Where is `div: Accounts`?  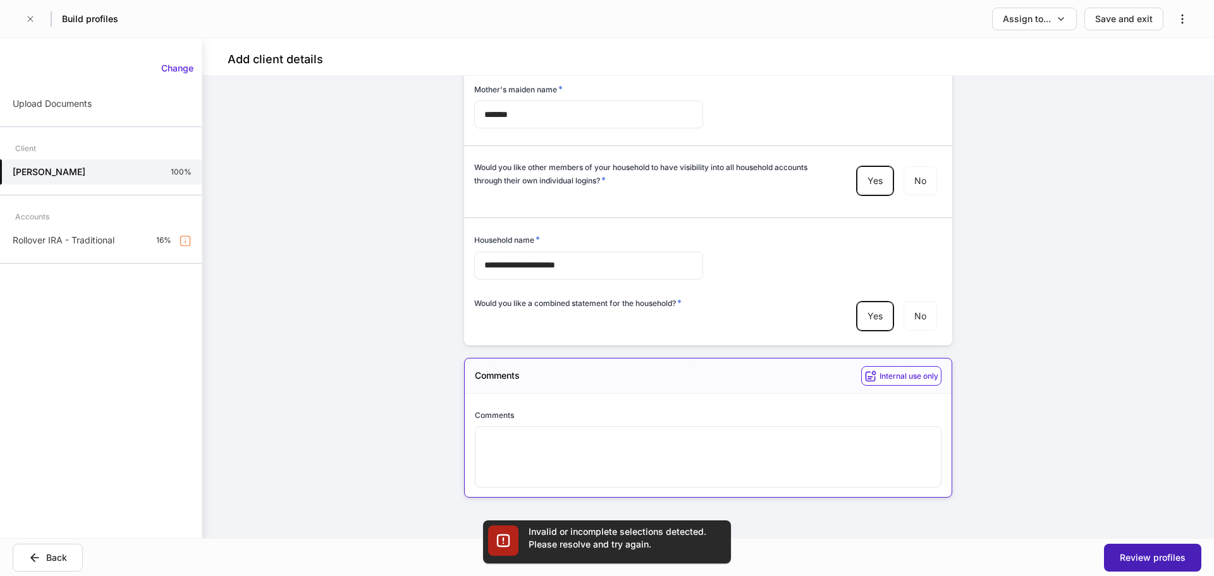
div: Accounts is located at coordinates (32, 216).